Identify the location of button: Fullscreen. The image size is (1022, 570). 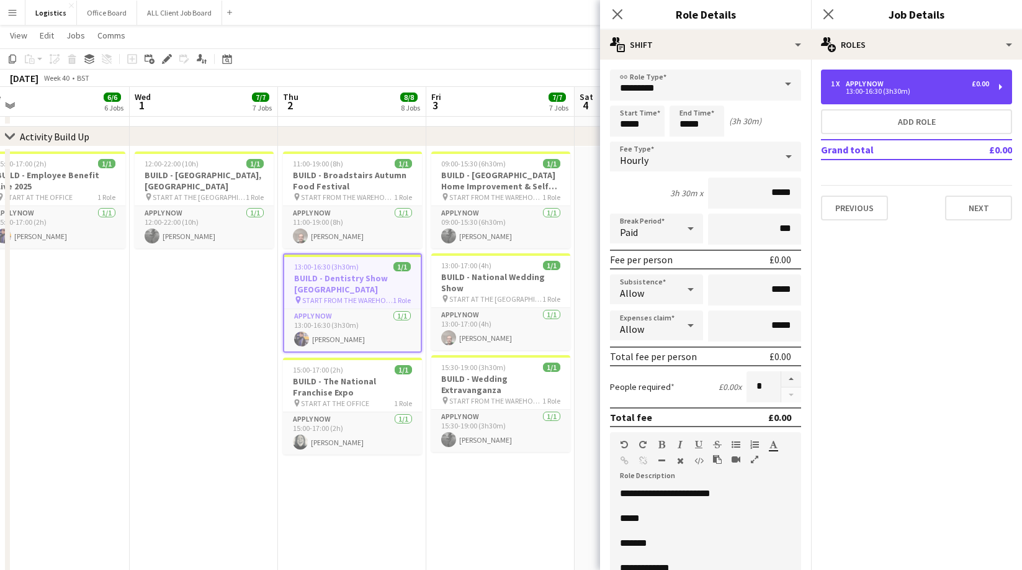
(755, 459).